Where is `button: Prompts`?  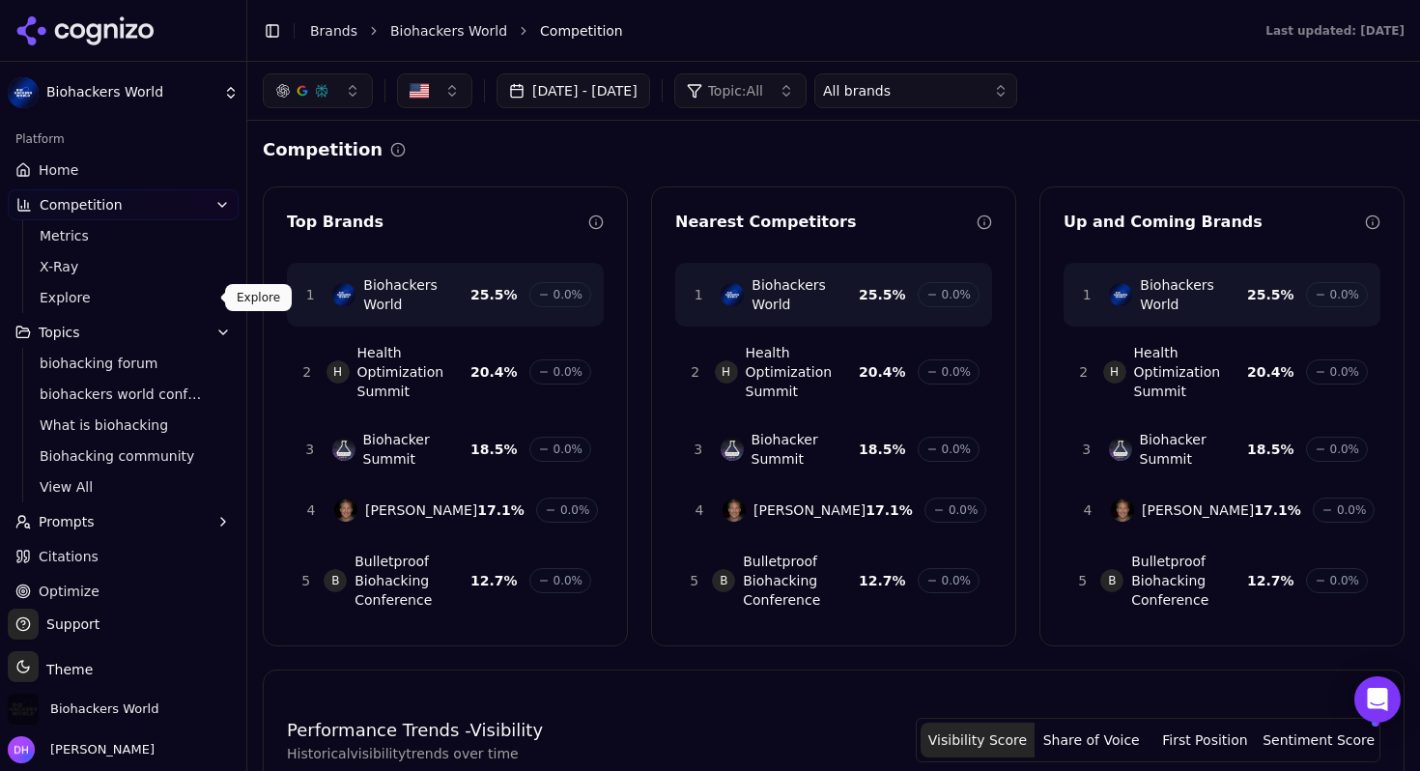 button: Prompts is located at coordinates (123, 522).